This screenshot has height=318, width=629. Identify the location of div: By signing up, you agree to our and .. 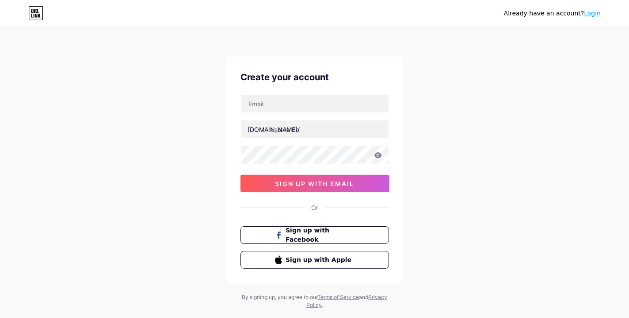
(315, 302).